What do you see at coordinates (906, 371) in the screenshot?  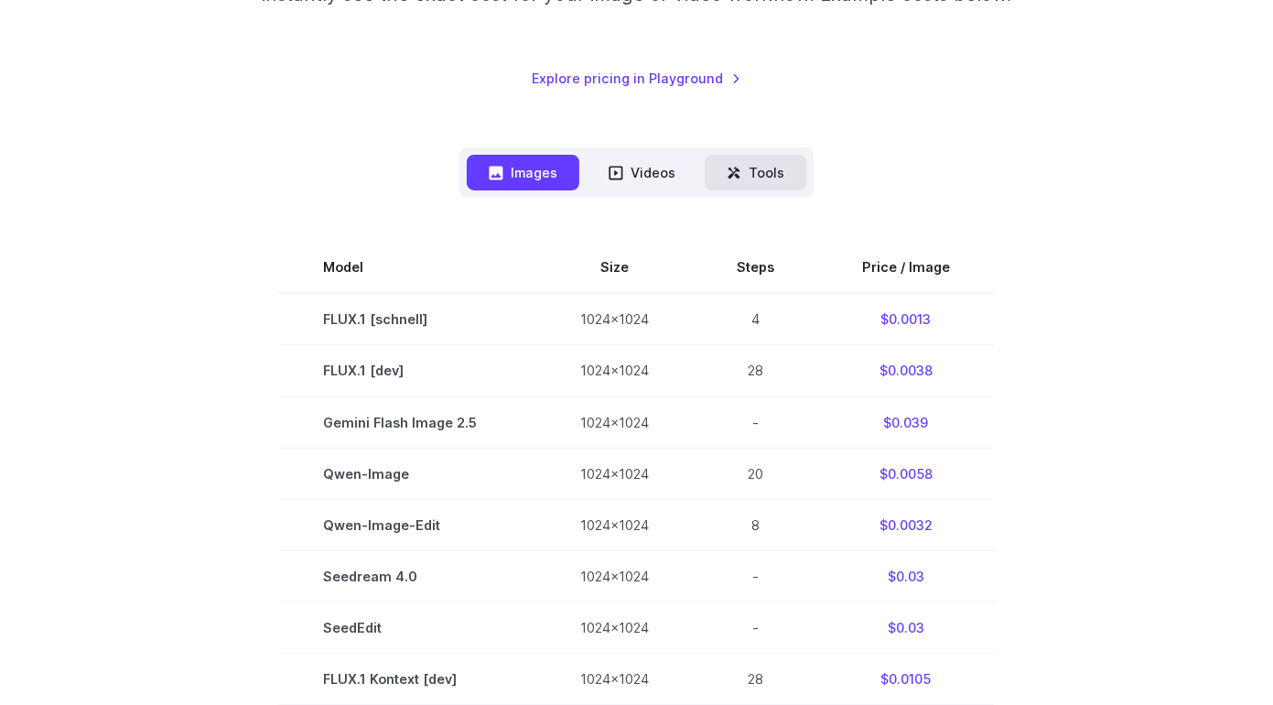 I see `td: $0.0038` at bounding box center [906, 371].